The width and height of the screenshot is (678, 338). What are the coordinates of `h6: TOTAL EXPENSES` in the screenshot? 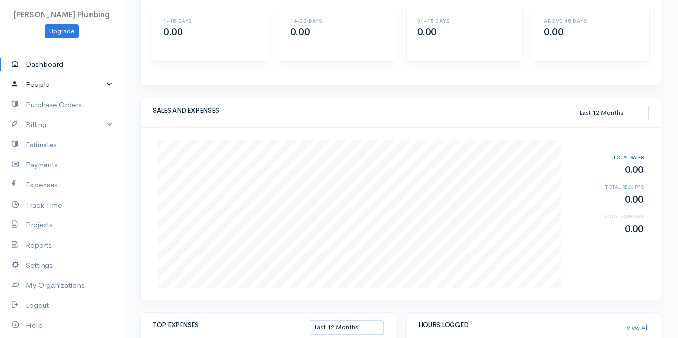 It's located at (607, 216).